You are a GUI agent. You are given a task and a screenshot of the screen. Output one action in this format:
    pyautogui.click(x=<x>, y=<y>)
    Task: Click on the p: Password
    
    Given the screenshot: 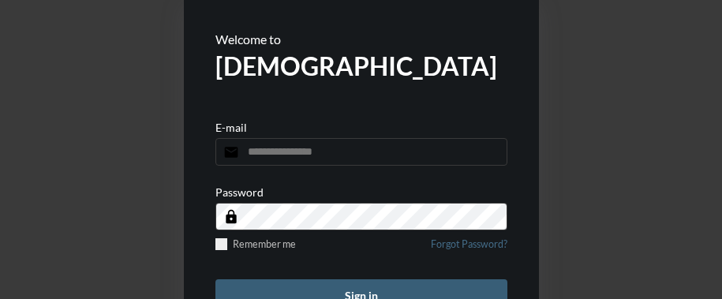 What is the action you would take?
    pyautogui.click(x=239, y=192)
    